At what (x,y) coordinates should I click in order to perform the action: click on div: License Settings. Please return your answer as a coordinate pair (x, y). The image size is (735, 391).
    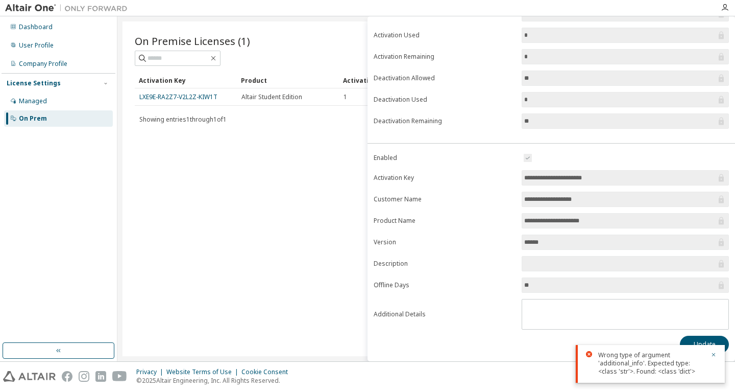
    Looking at the image, I should click on (34, 83).